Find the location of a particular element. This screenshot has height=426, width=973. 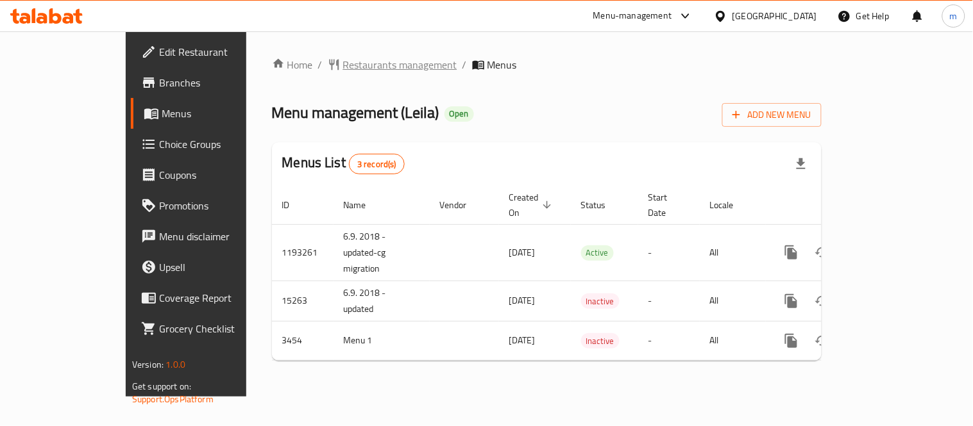

a: Home is located at coordinates (292, 65).